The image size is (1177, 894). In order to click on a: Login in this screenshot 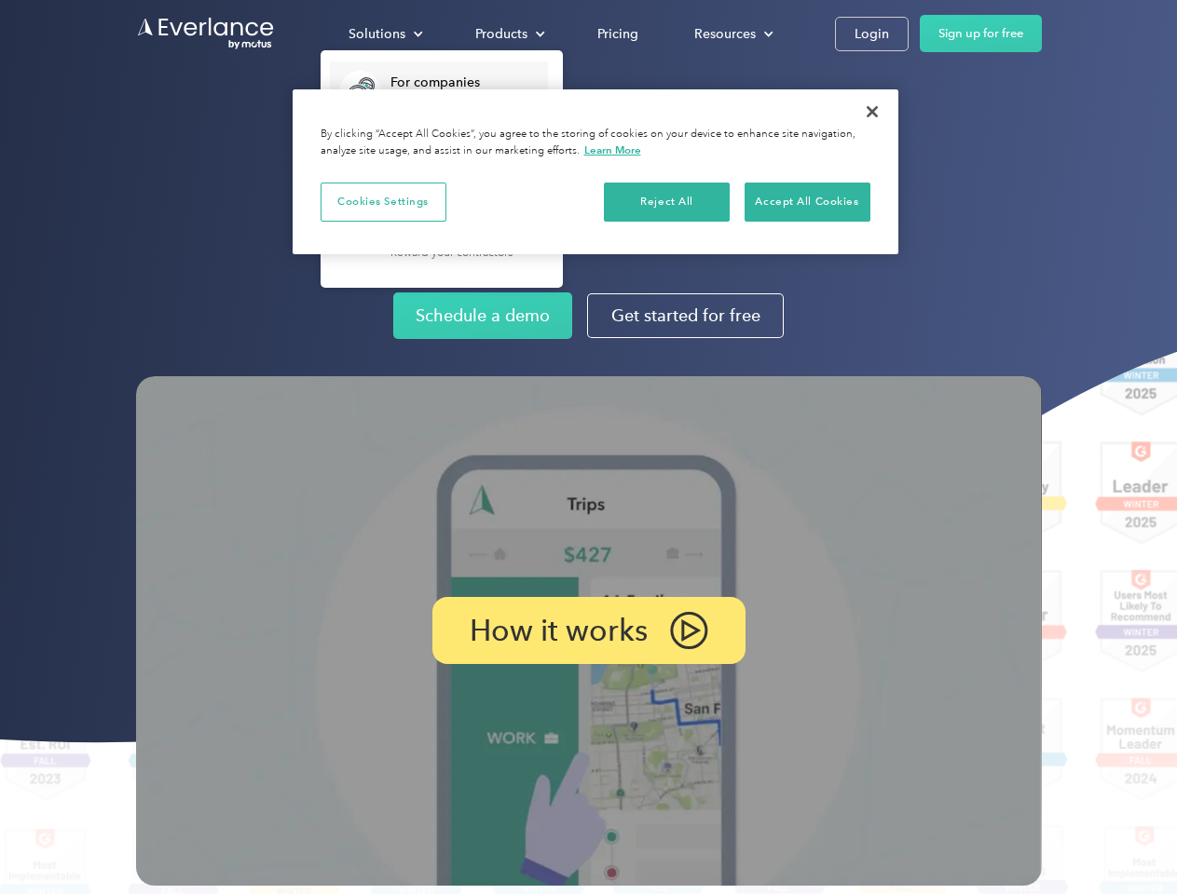, I will do `click(871, 34)`.